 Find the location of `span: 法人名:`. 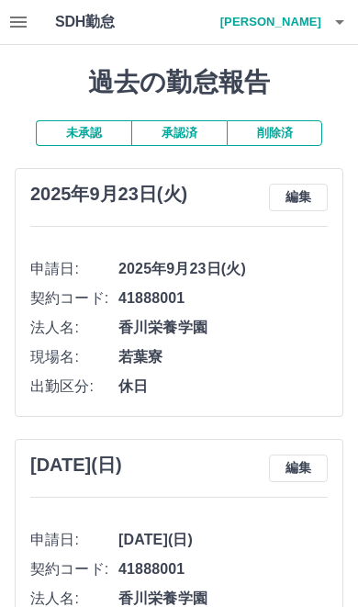

span: 法人名: is located at coordinates (74, 328).